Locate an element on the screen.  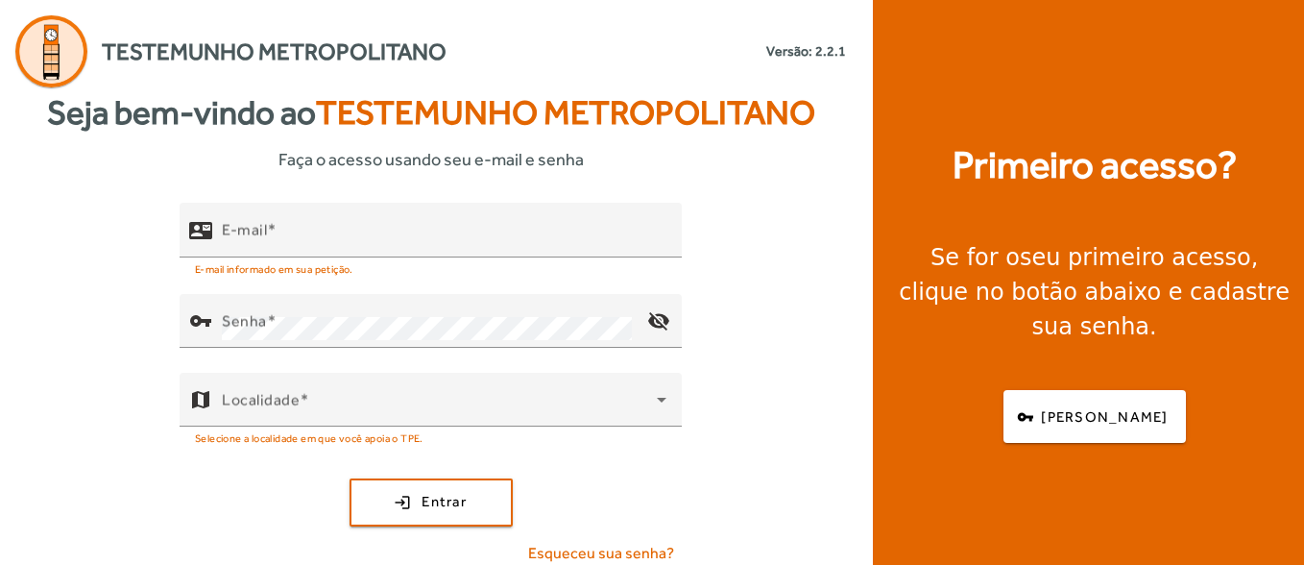
mat-icon: visibility_off is located at coordinates (659, 321).